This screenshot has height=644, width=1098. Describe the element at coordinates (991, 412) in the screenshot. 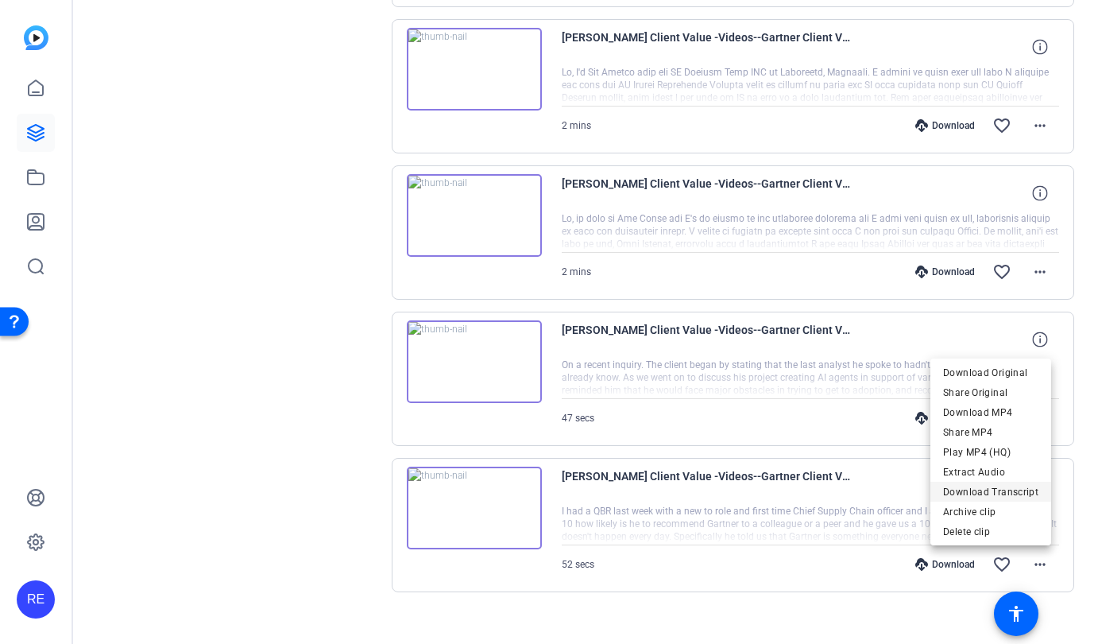

I see `span: Download MP4` at that location.